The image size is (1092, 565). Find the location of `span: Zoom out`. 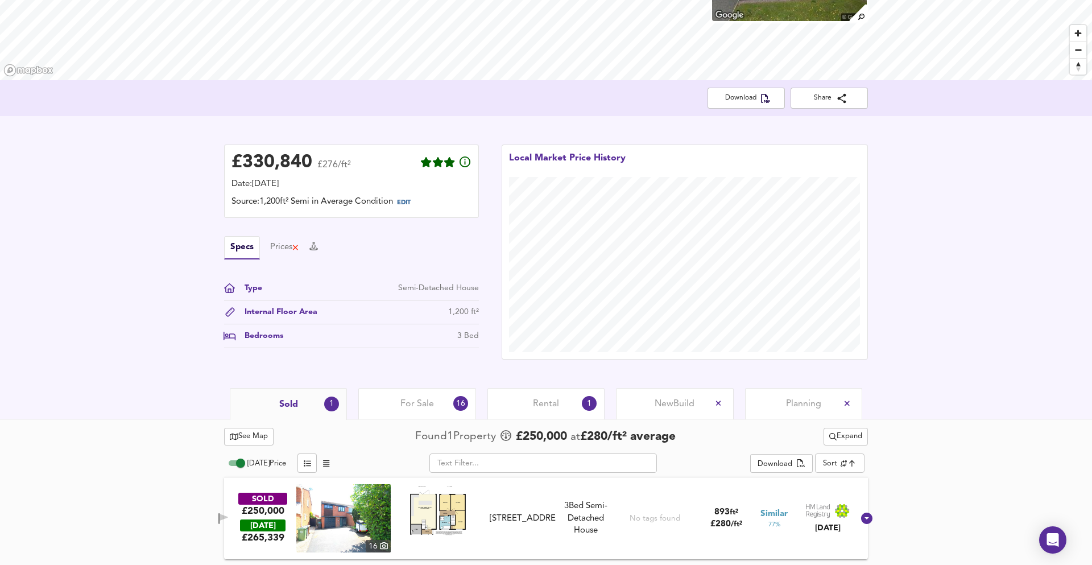

span: Zoom out is located at coordinates (1078, 50).